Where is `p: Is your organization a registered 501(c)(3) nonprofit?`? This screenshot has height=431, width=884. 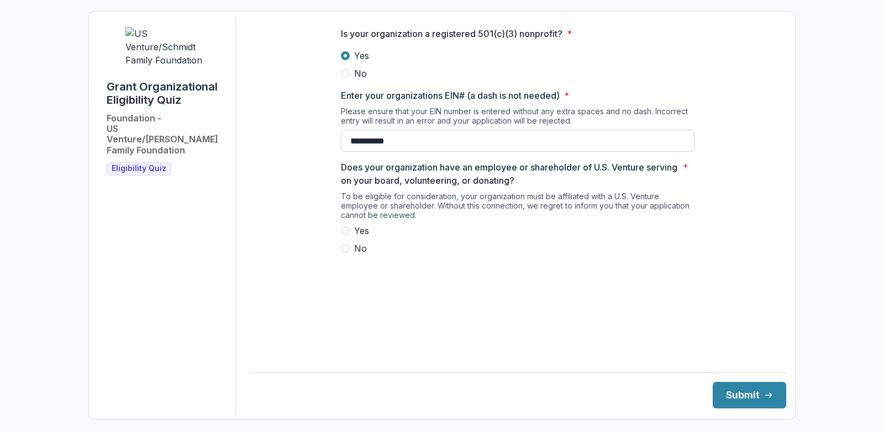 p: Is your organization a registered 501(c)(3) nonprofit? is located at coordinates (451, 34).